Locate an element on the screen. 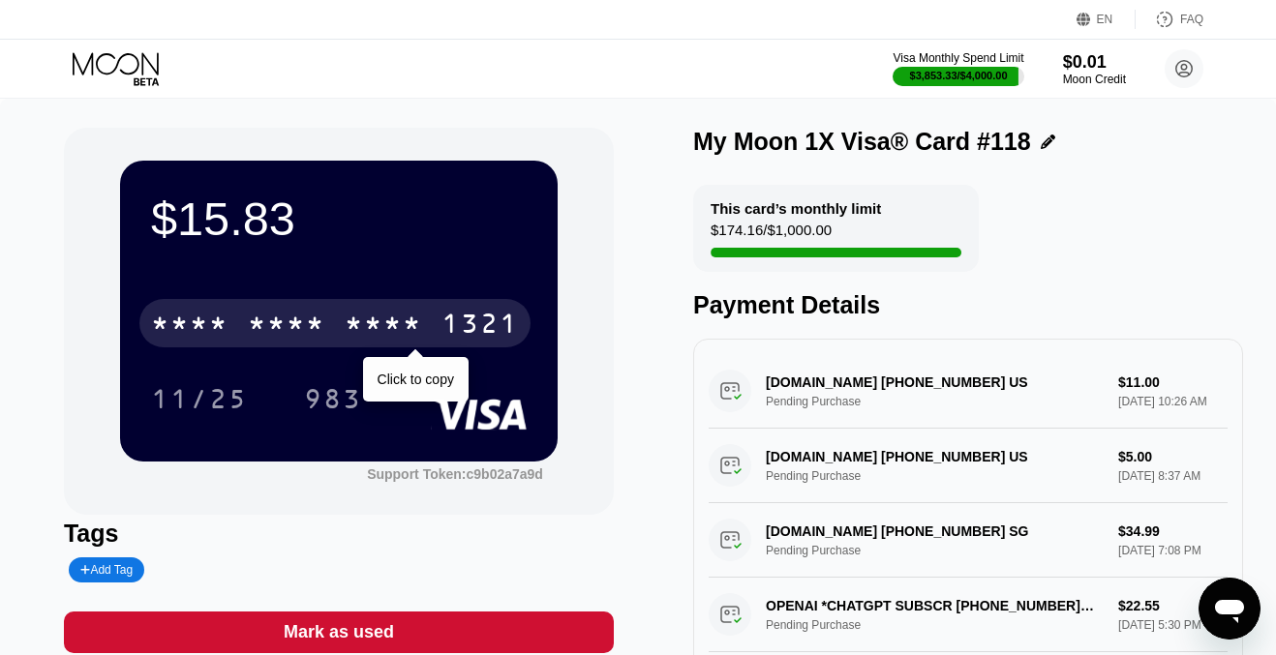  div: $0.01Moon Credit is located at coordinates (1094, 69).